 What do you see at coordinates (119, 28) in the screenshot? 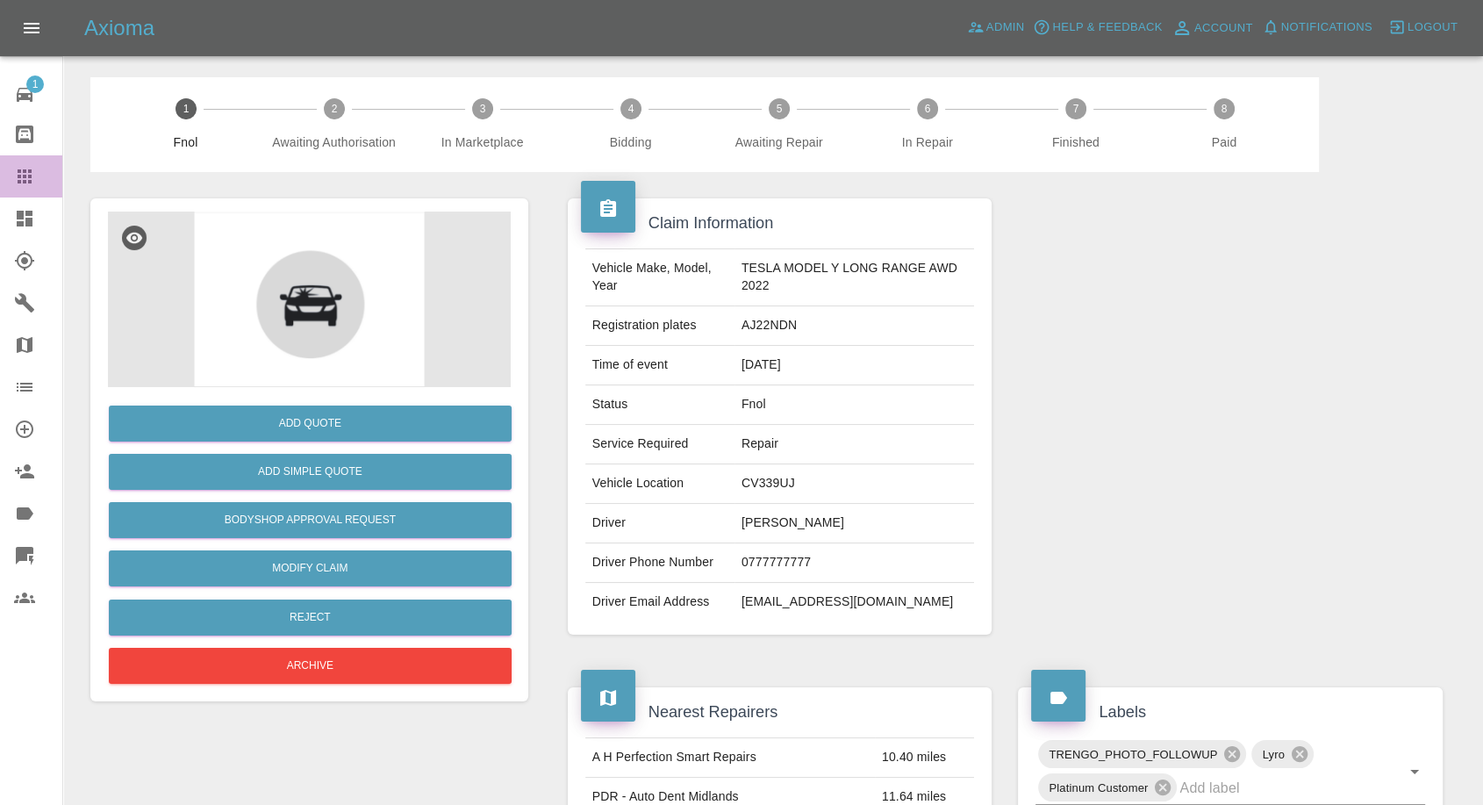
I see `h5: Axioma` at bounding box center [119, 28].